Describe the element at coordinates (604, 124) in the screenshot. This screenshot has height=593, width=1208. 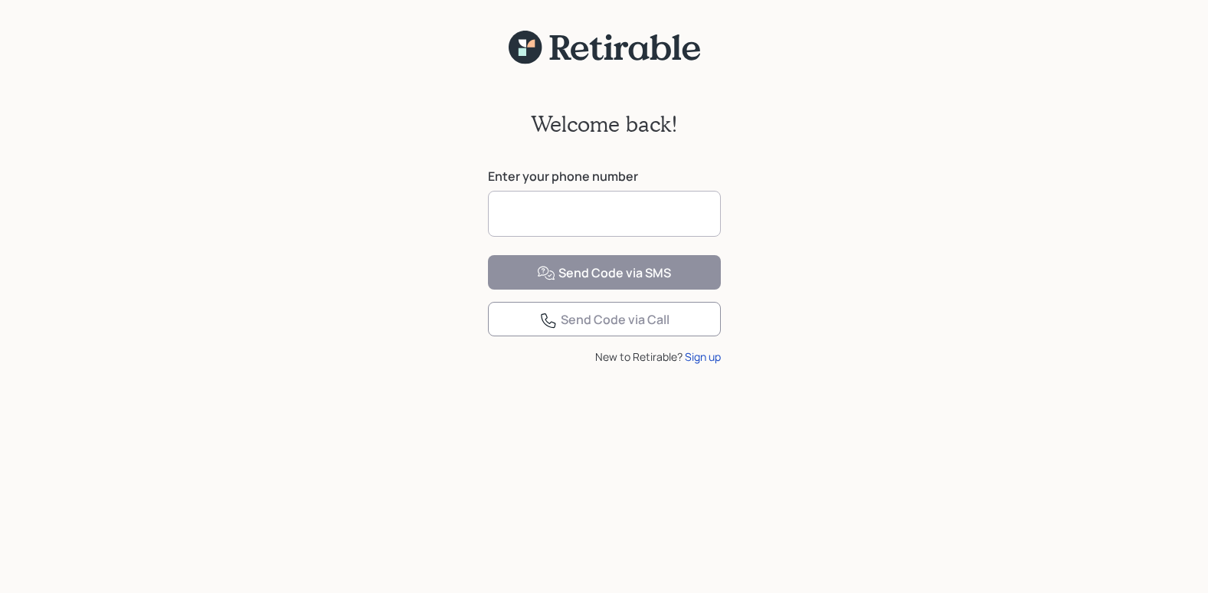
I see `h2: Welcome back!` at that location.